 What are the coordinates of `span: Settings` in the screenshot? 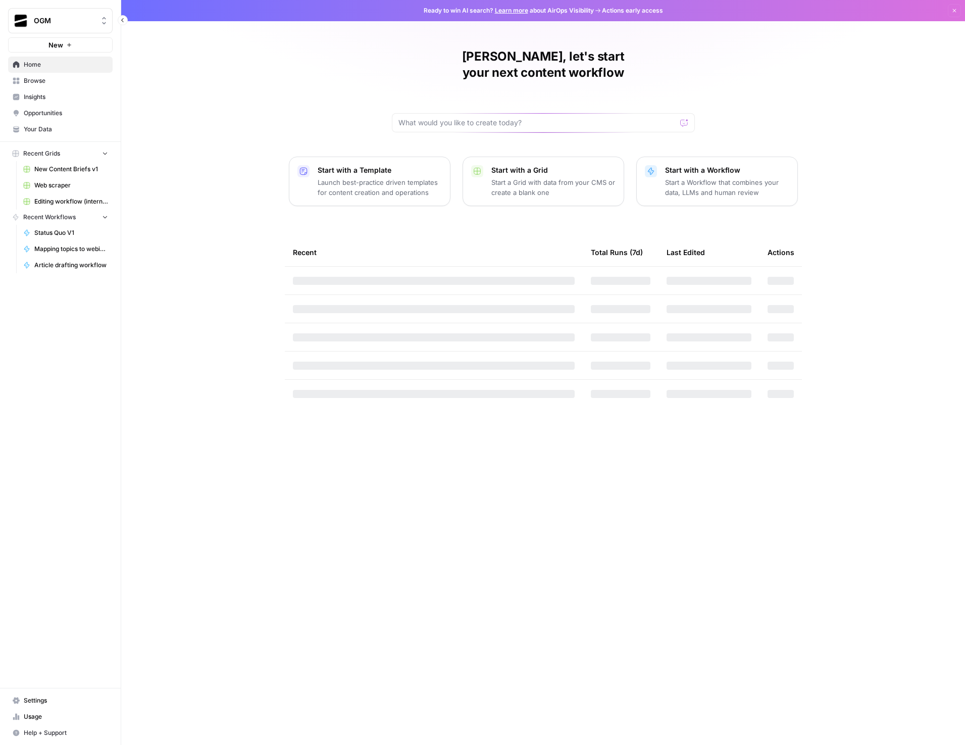 It's located at (66, 701).